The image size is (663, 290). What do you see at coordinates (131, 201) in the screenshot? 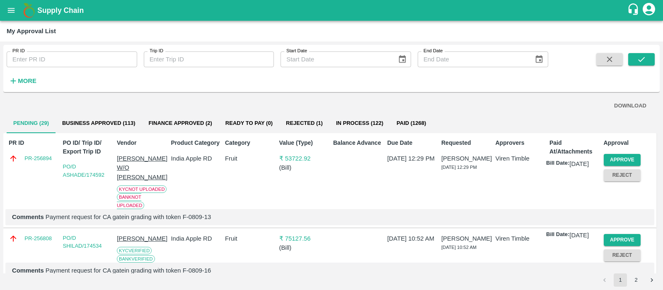
I see `span: Bank Not Uploaded` at bounding box center [131, 201].